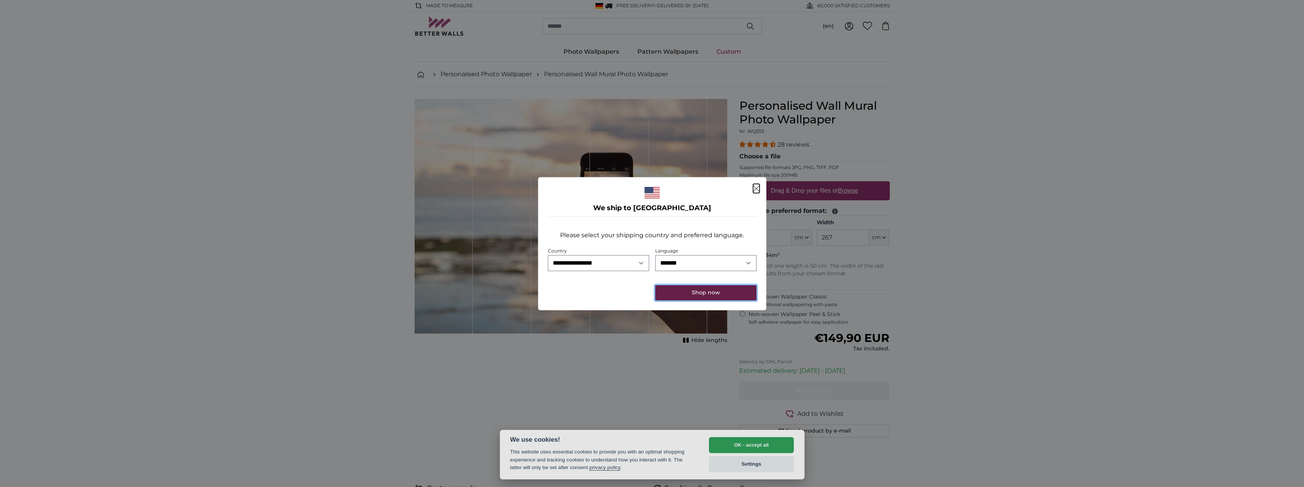 This screenshot has height=487, width=1304. I want to click on label: Country, so click(557, 251).